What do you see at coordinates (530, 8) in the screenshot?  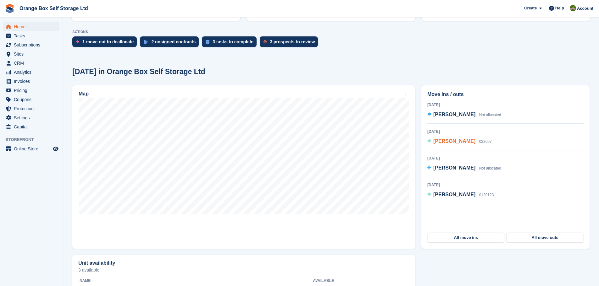 I see `span: Create` at bounding box center [530, 8].